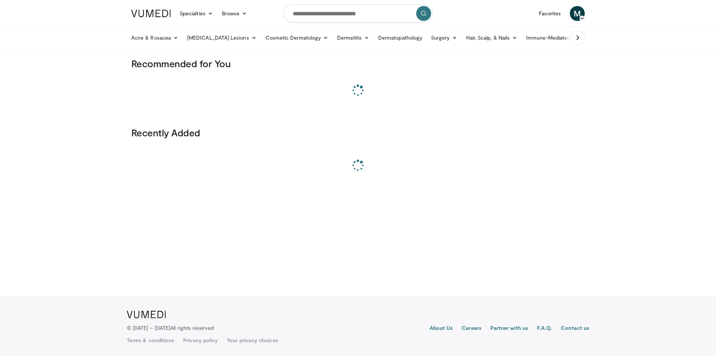 The height and width of the screenshot is (356, 716). I want to click on a: Browse, so click(235, 13).